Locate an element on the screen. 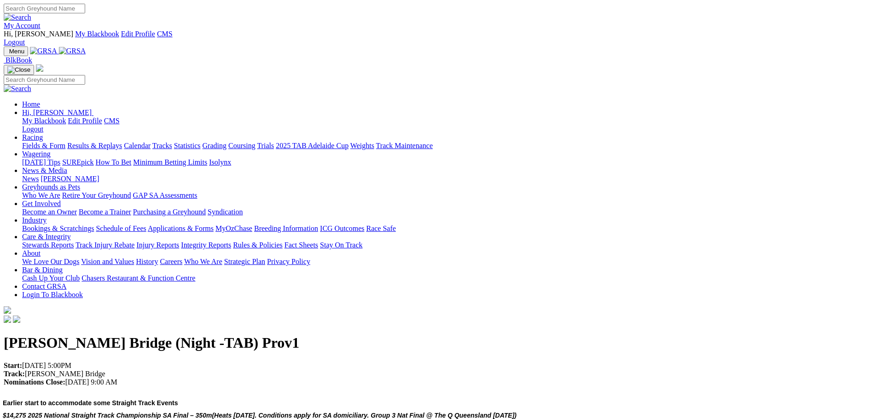 The height and width of the screenshot is (419, 877). a: Statistics is located at coordinates (187, 145).